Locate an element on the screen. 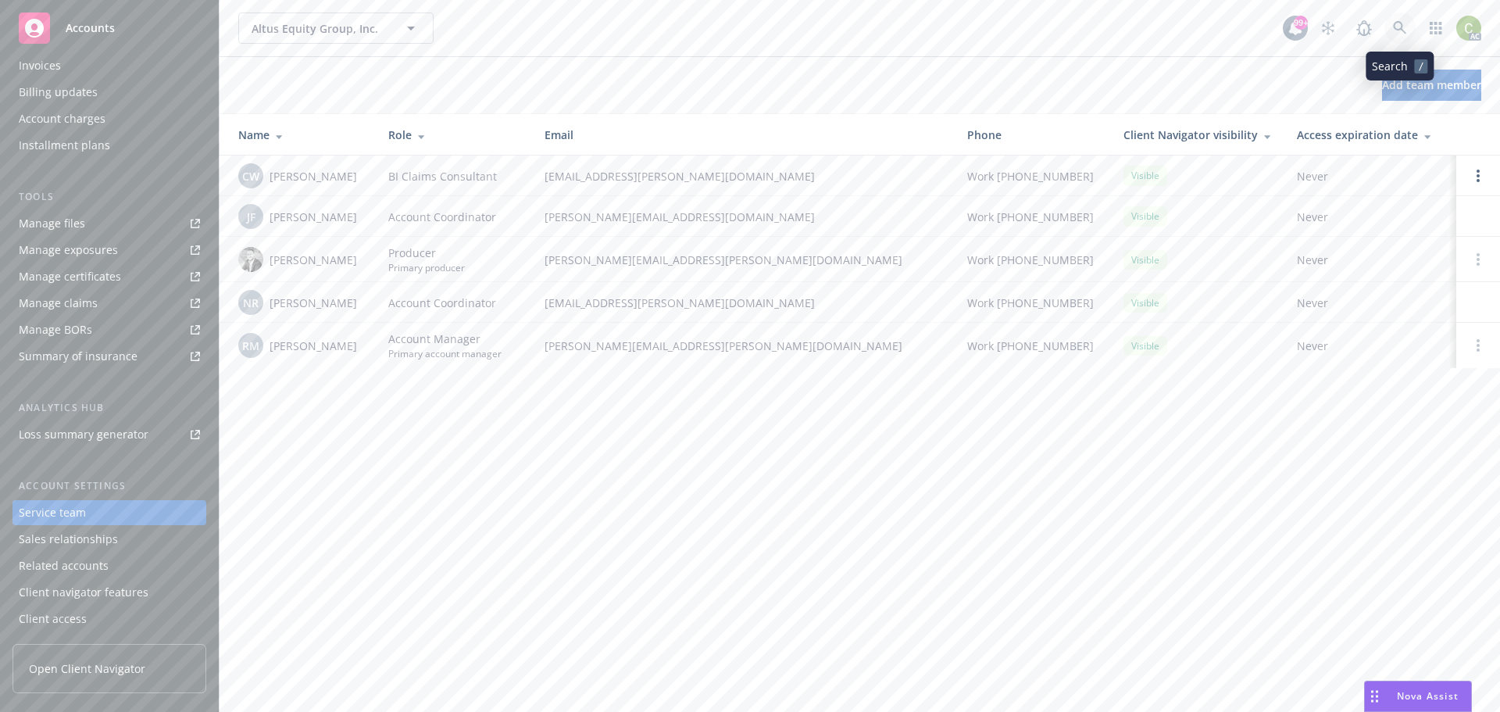  span: Accounts is located at coordinates (90, 28).